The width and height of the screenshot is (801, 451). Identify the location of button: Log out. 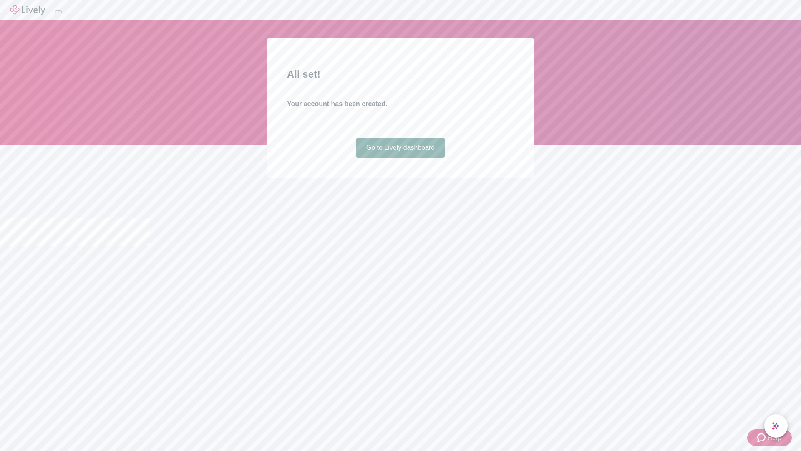
(58, 12).